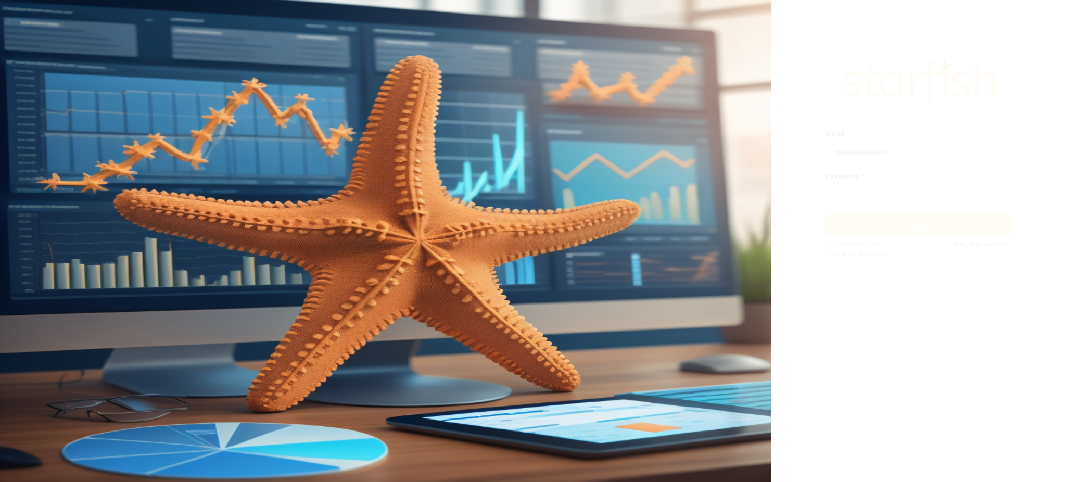 The image size is (1066, 482). Describe the element at coordinates (872, 244) in the screenshot. I see `p: Not registered yet?` at that location.